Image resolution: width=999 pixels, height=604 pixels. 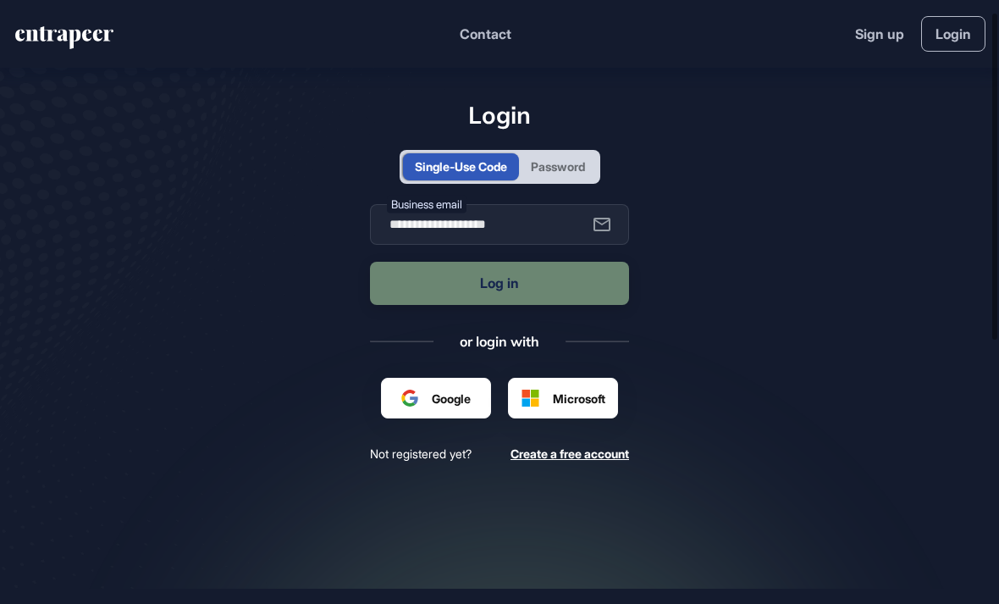 I want to click on div: Password, so click(x=558, y=166).